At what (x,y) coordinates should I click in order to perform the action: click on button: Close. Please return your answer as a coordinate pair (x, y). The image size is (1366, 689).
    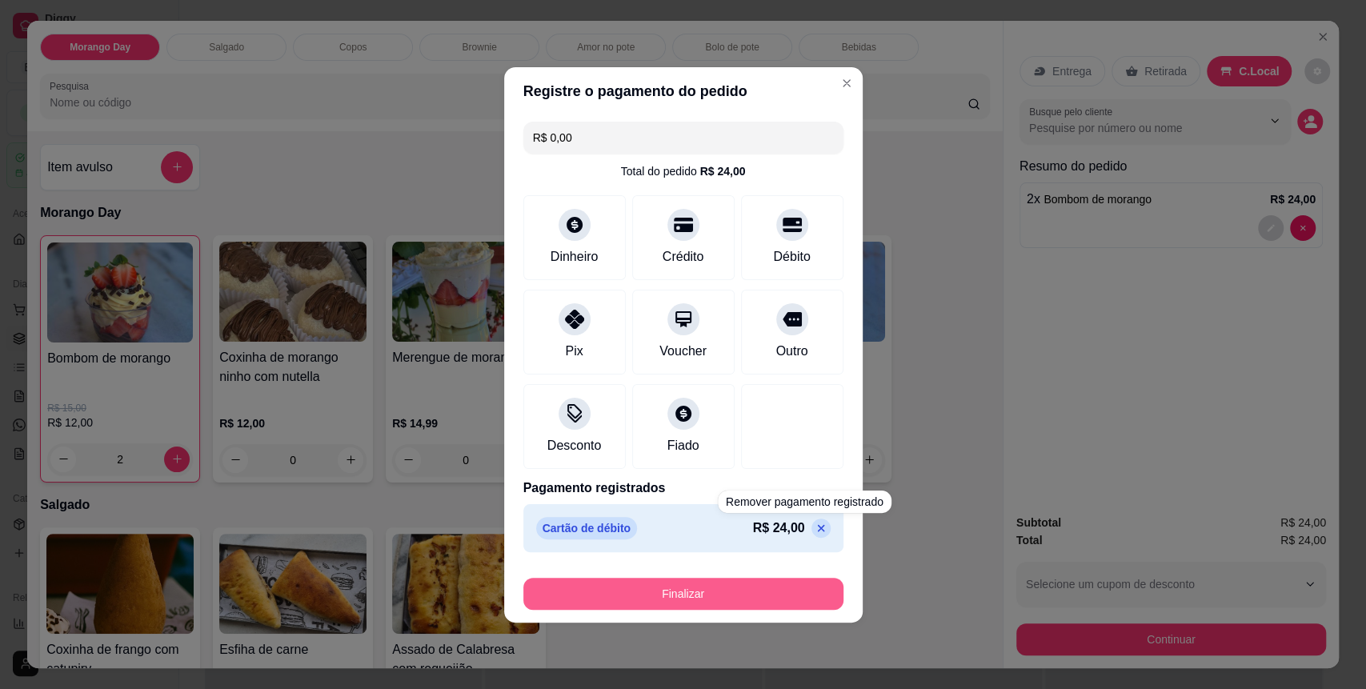
    Looking at the image, I should click on (847, 83).